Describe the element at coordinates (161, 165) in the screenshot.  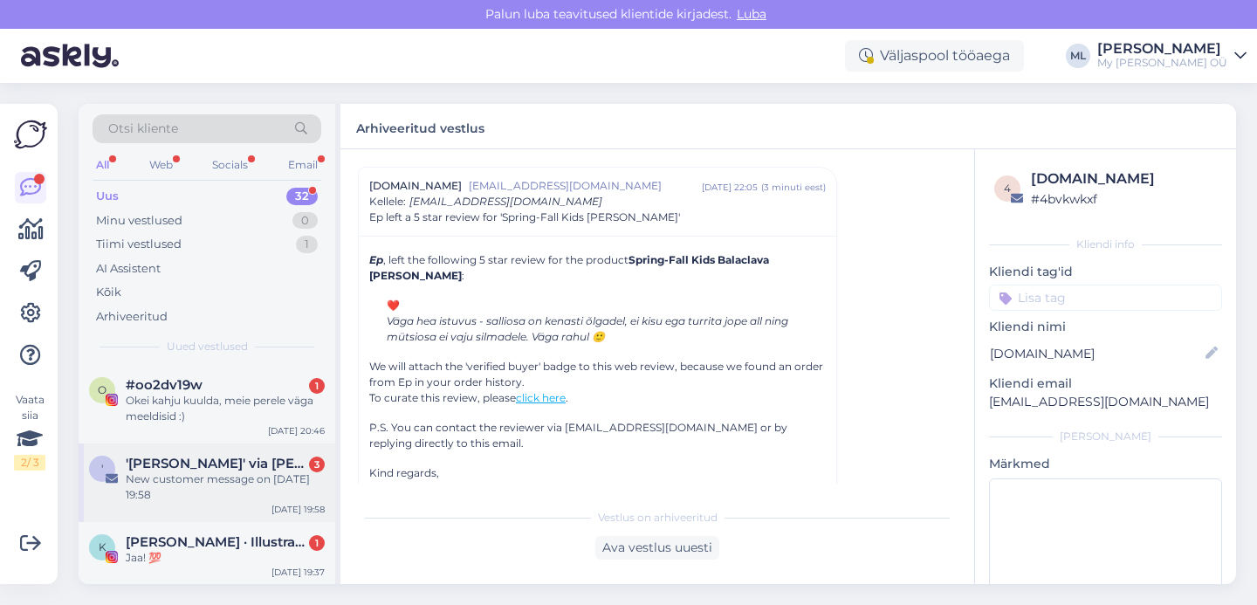
I see `div: Web` at that location.